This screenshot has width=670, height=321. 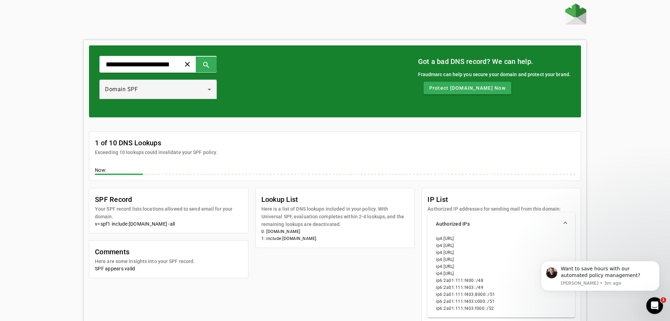 What do you see at coordinates (335, 216) in the screenshot?
I see `mat-card-subtitle: Here is a list of DNS lookups included in your policy. With Universal SPF, evaluation completes w...` at bounding box center [335, 216].